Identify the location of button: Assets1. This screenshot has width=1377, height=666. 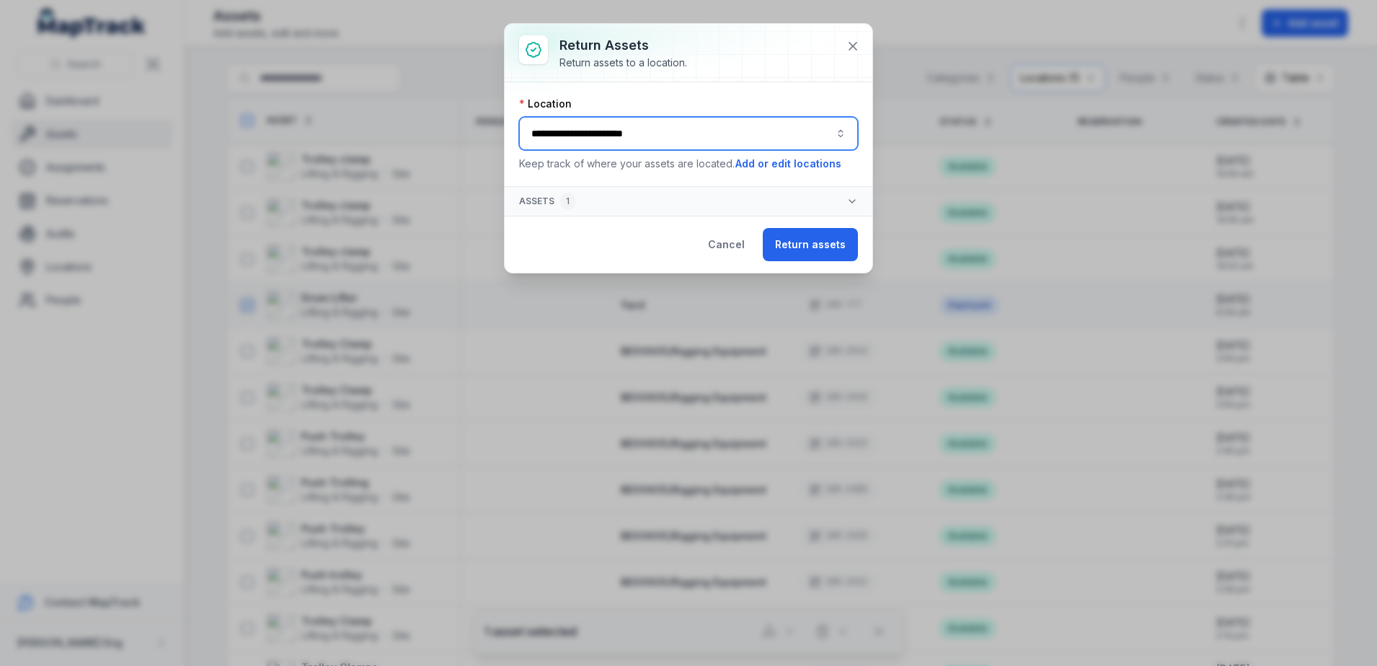
(689, 201).